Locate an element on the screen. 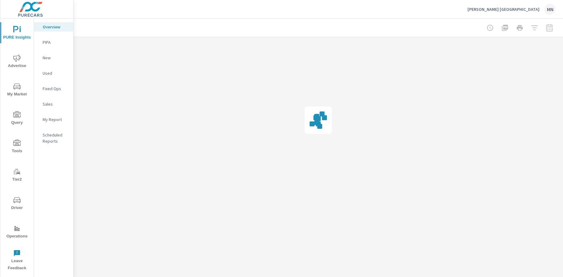  div: Sales is located at coordinates (53, 104).